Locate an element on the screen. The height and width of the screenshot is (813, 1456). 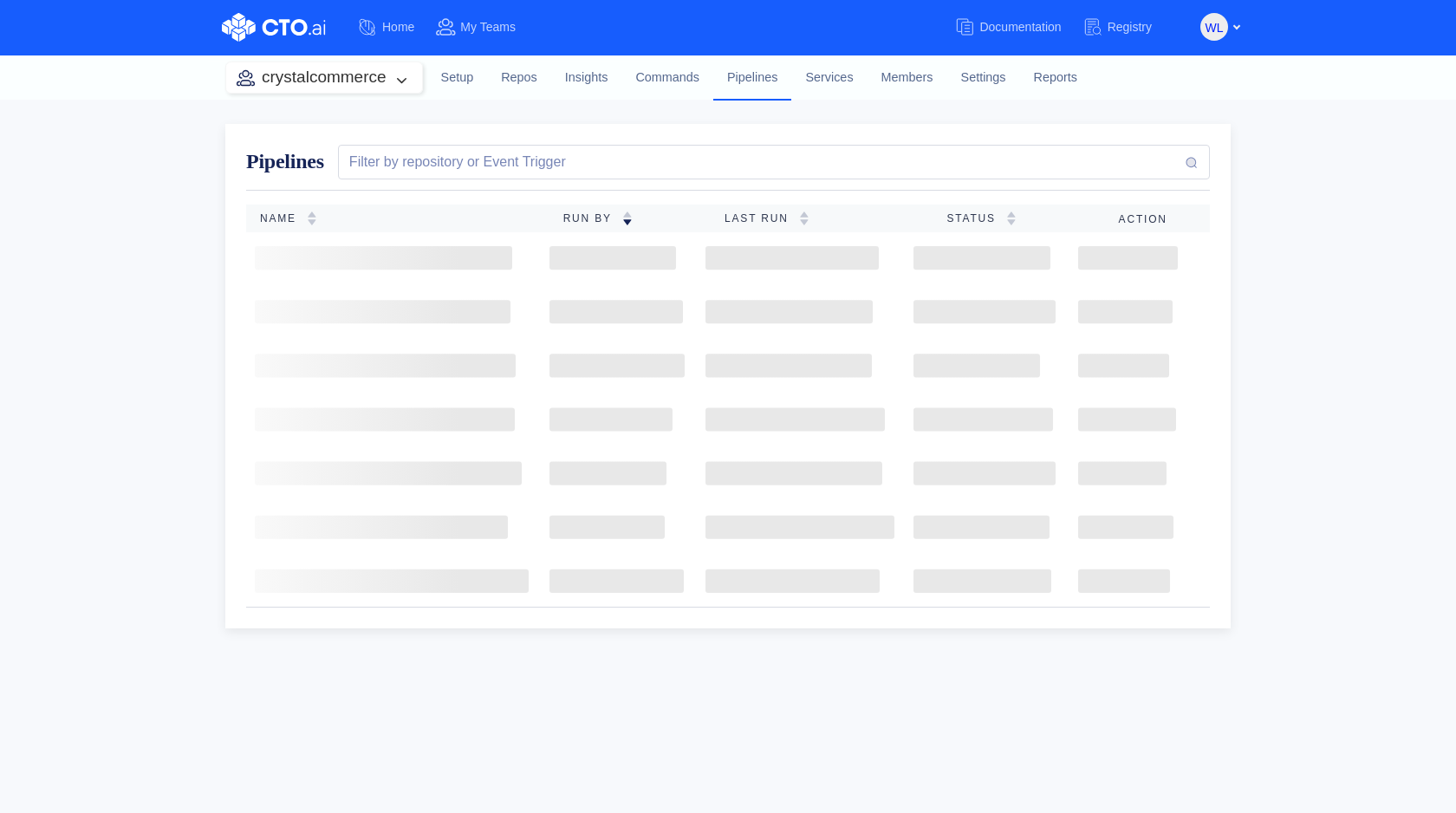
span: My Teams is located at coordinates (488, 27).